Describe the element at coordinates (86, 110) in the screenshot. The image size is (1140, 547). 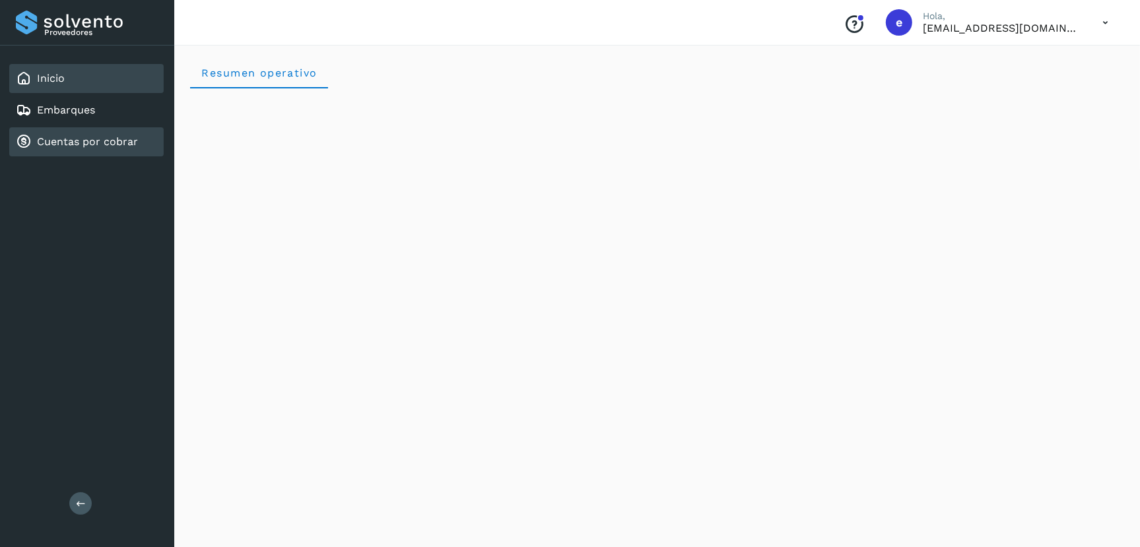
I see `div: Embarques` at that location.